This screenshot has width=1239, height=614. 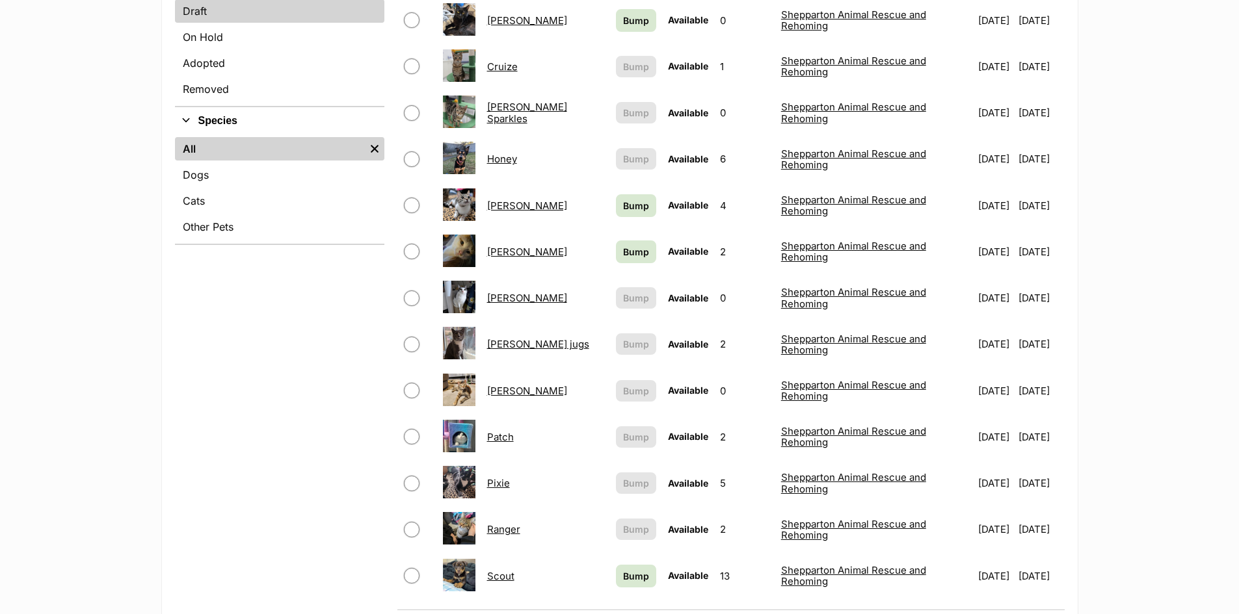 What do you see at coordinates (503, 529) in the screenshot?
I see `a: Ranger` at bounding box center [503, 529].